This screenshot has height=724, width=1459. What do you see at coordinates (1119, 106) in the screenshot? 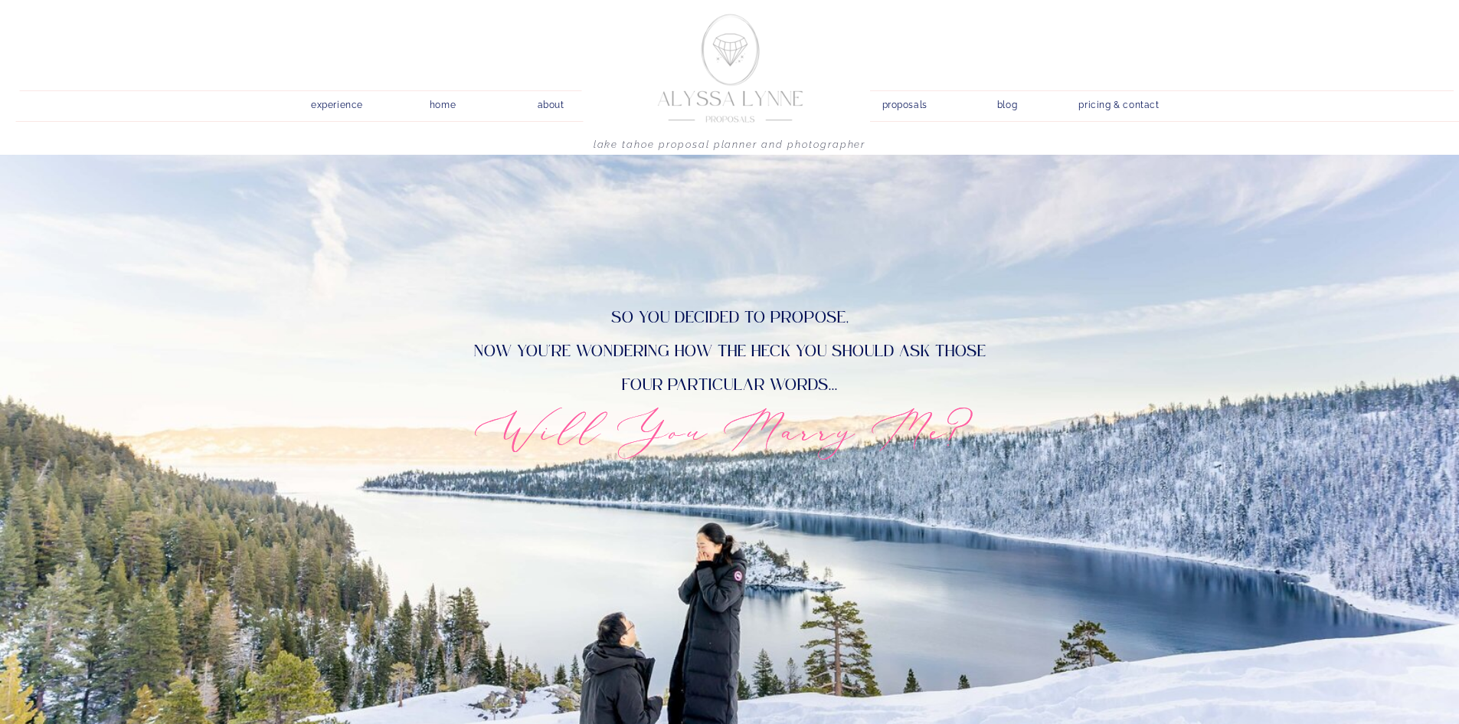
I see `nav: pricing & contact` at bounding box center [1119, 106].